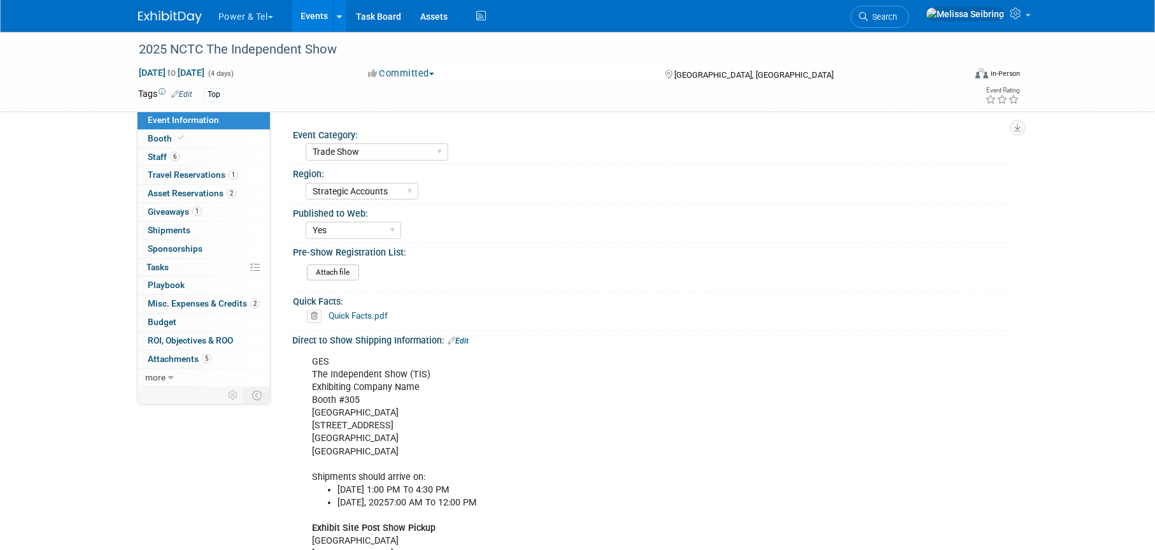 This screenshot has width=1155, height=550. Describe the element at coordinates (175, 248) in the screenshot. I see `span: Sponsorships` at that location.